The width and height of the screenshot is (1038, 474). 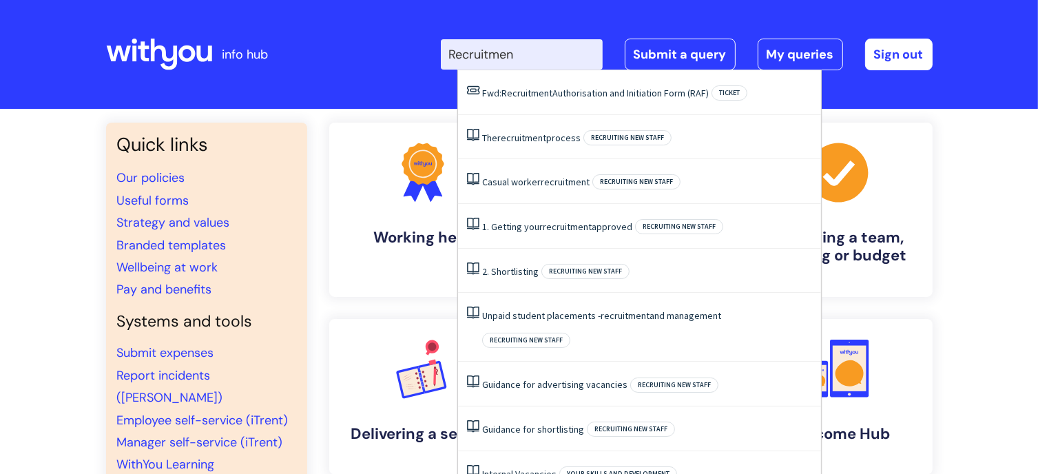 I want to click on a: Pay and benefits, so click(x=165, y=289).